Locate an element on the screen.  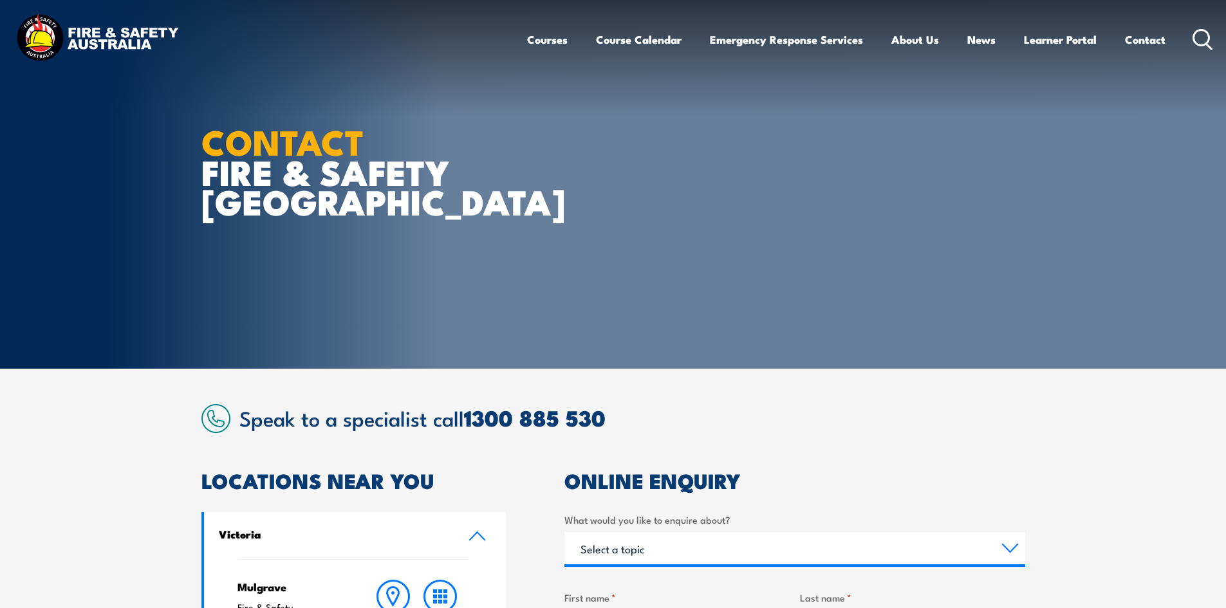
label: What would you like to enquire about? is located at coordinates (795, 519).